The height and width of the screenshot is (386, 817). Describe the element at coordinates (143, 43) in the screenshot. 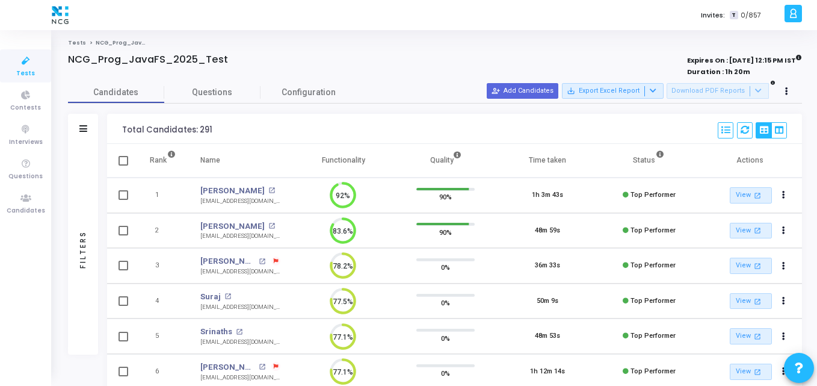

I see `span: NCG_Prog_JavaFS_2025_Test` at that location.